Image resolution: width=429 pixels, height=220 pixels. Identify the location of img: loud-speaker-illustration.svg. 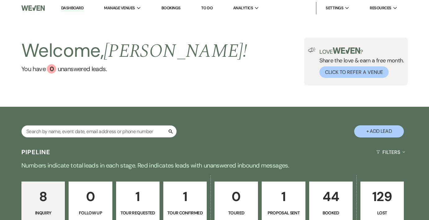
(312, 50).